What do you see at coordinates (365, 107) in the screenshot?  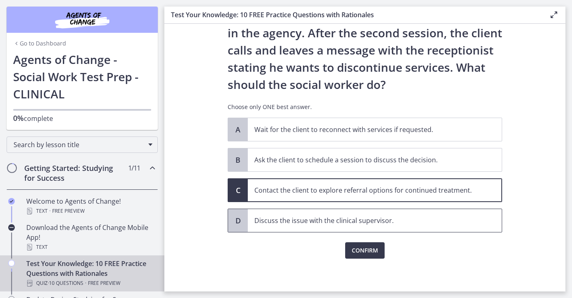 I see `p: Choose only ONE best answer.` at bounding box center [365, 107].